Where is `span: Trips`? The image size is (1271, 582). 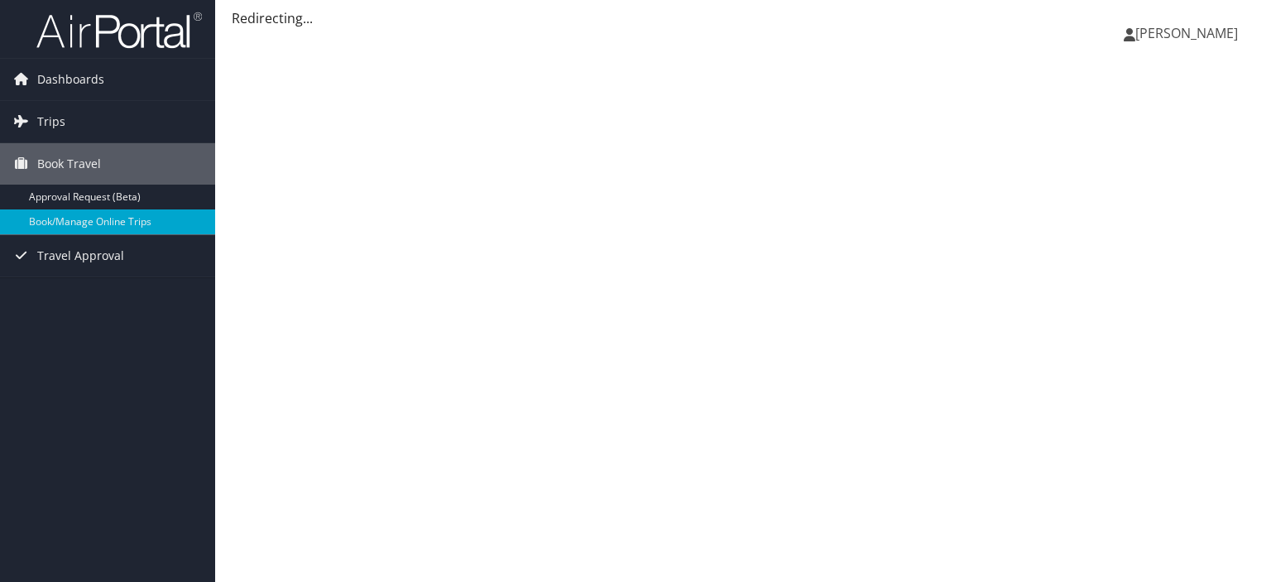
span: Trips is located at coordinates (51, 122).